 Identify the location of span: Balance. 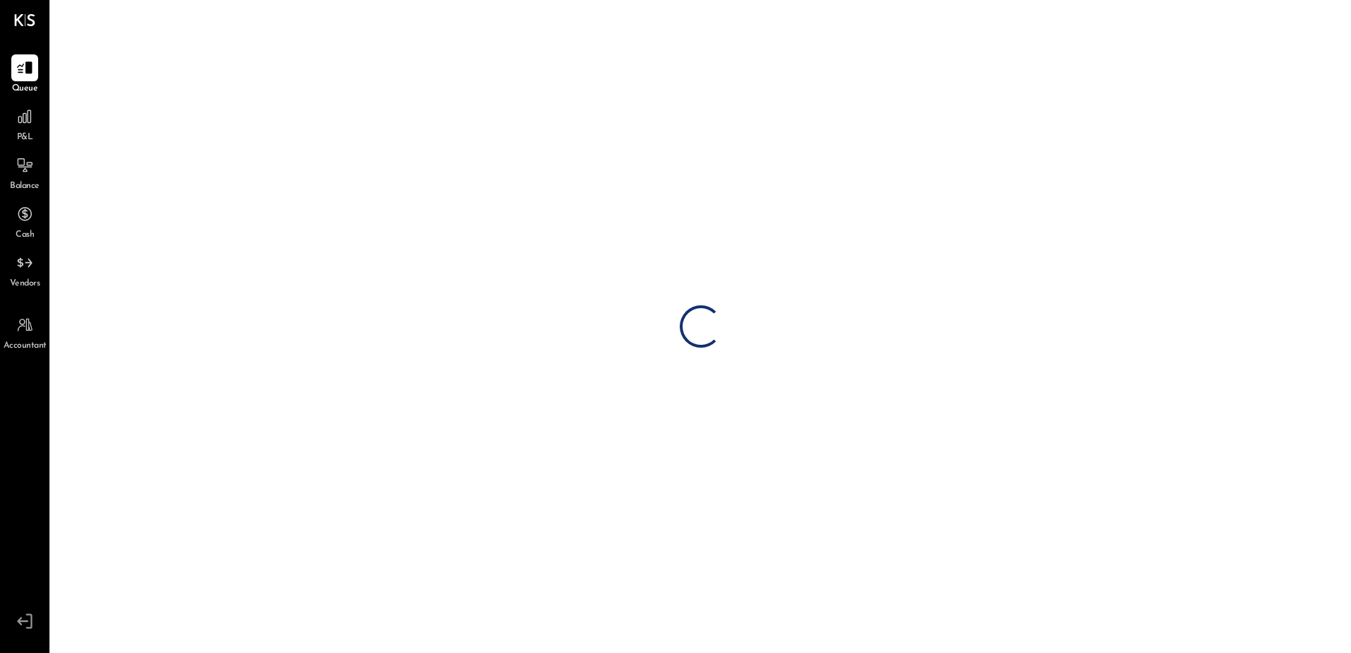
(25, 187).